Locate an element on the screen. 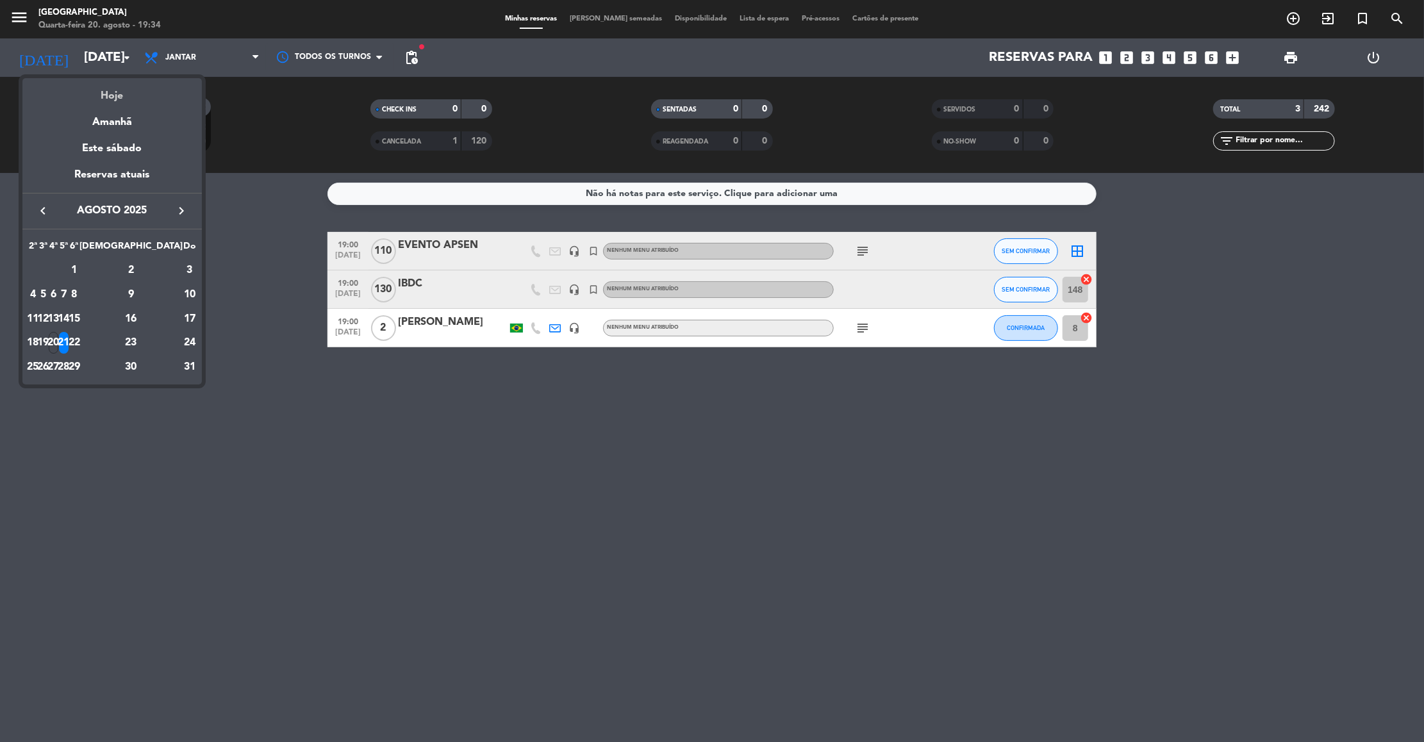  td: 8 de agosto de 2025 is located at coordinates (74, 295).